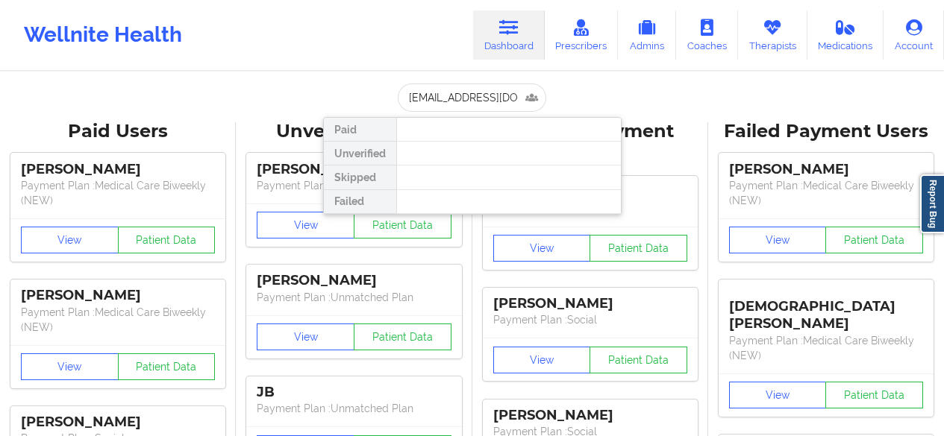 The height and width of the screenshot is (436, 944). What do you see at coordinates (845, 35) in the screenshot?
I see `a: Medications` at bounding box center [845, 35].